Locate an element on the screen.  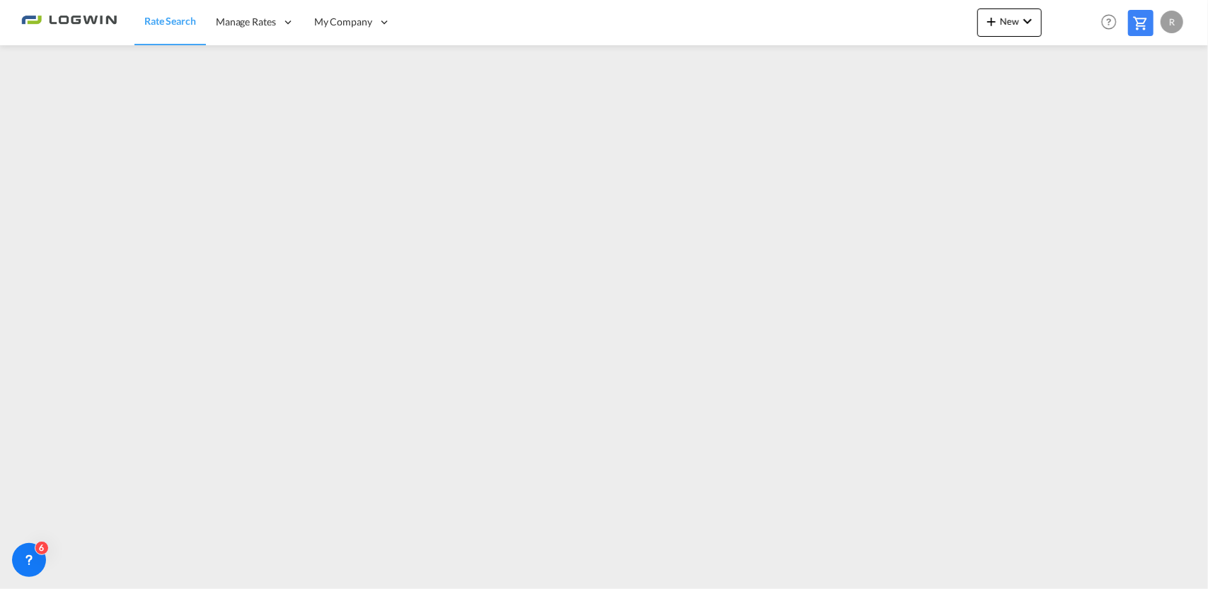
md-icon: icon-plus 400-fg is located at coordinates (991, 21).